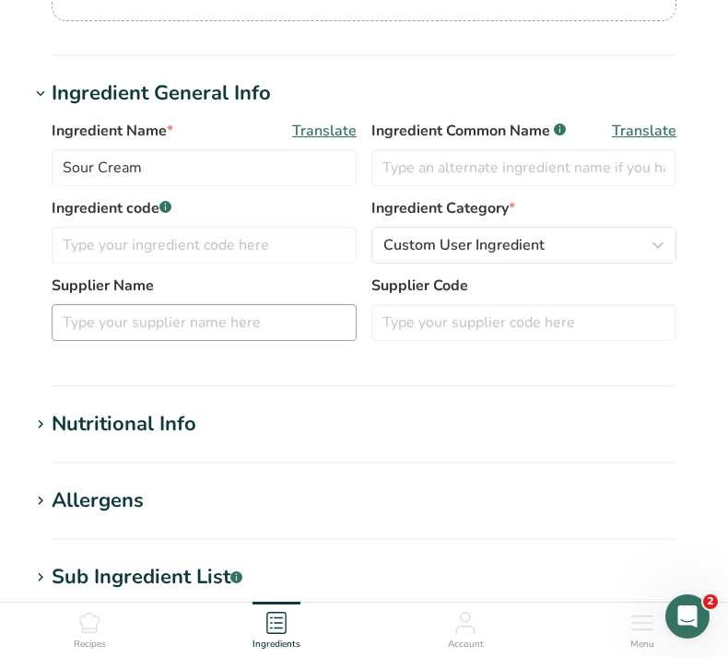 The height and width of the screenshot is (657, 728). Describe the element at coordinates (277, 644) in the screenshot. I see `span: Ingredients` at that location.